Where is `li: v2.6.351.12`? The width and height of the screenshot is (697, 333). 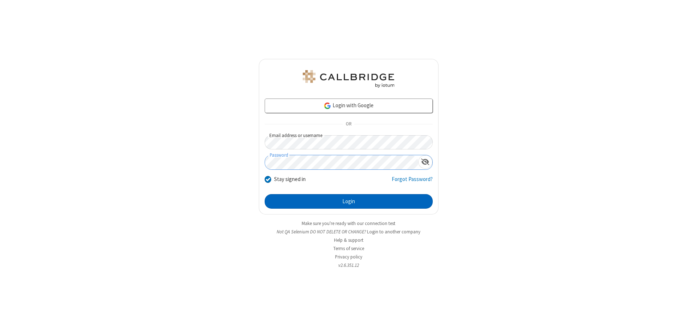
li: v2.6.351.12 is located at coordinates (349, 265).